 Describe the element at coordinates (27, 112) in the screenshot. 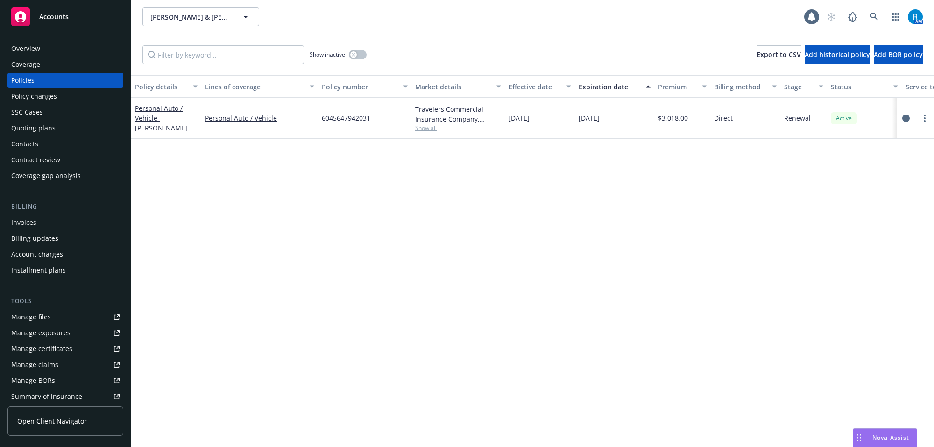

I see `div: SSC Cases` at that location.